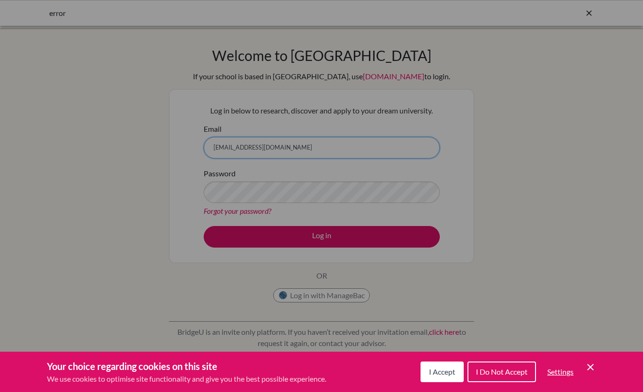 The image size is (643, 392). Describe the element at coordinates (502, 372) in the screenshot. I see `button: I Do Not Accept` at that location.